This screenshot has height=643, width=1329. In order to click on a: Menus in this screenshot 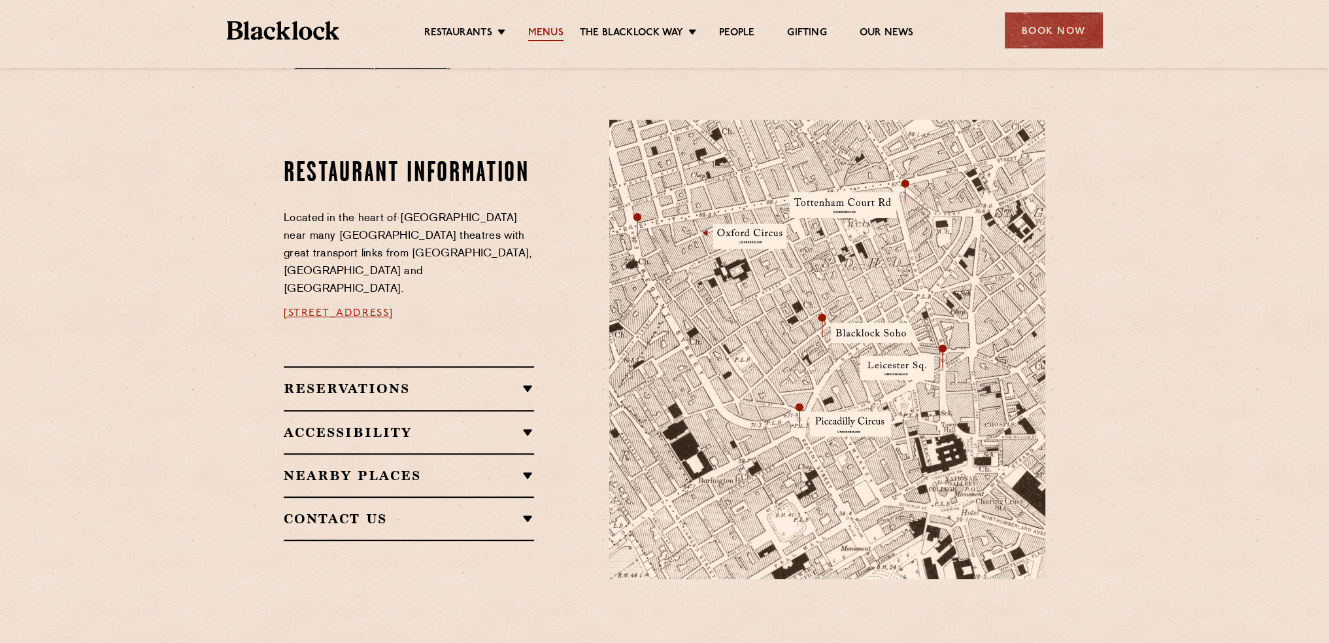, I will do `click(546, 34)`.